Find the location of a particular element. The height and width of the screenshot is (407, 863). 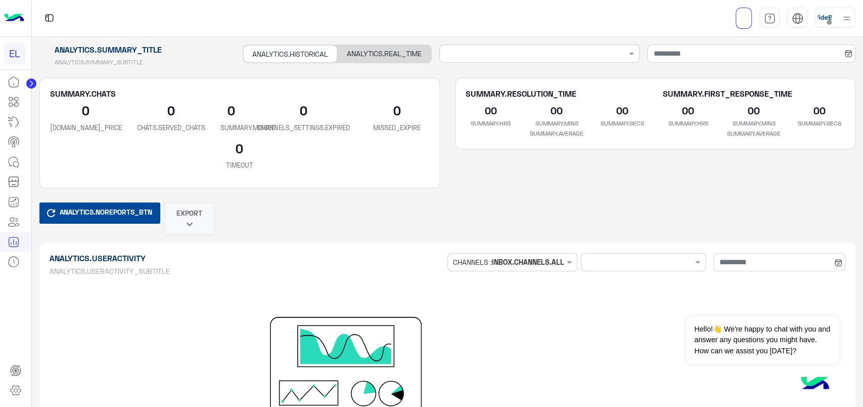

div: EL is located at coordinates (15, 53).